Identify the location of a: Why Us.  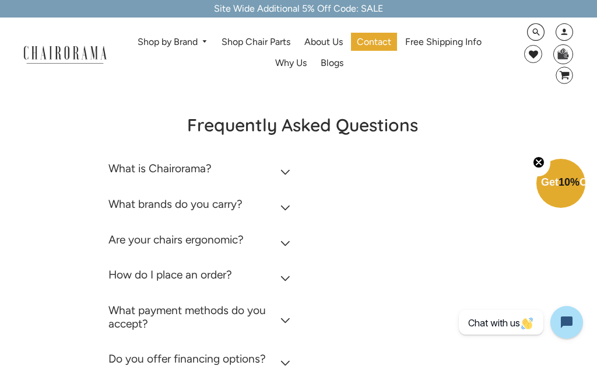
(291, 63).